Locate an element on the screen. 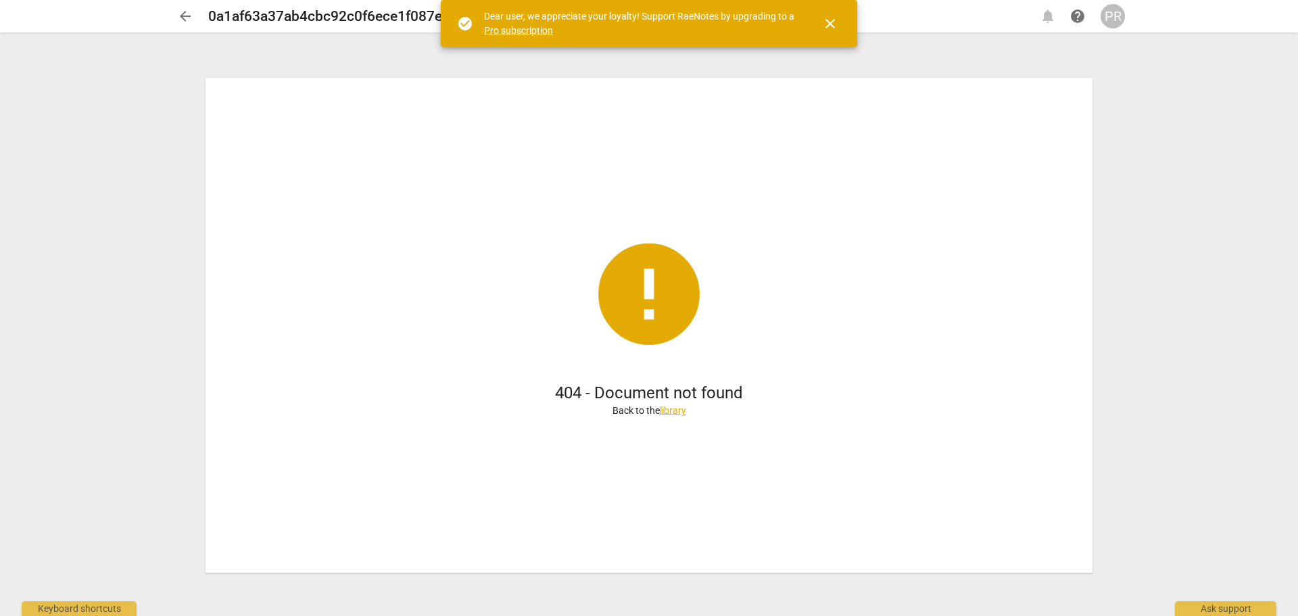 This screenshot has width=1298, height=616. span: arrow_back is located at coordinates (185, 16).